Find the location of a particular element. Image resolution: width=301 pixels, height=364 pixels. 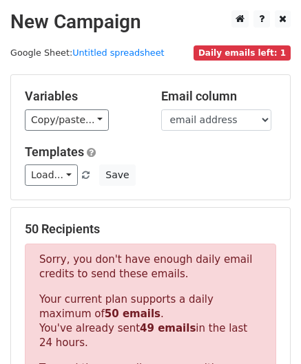

h2: New Campaign is located at coordinates (150, 22).